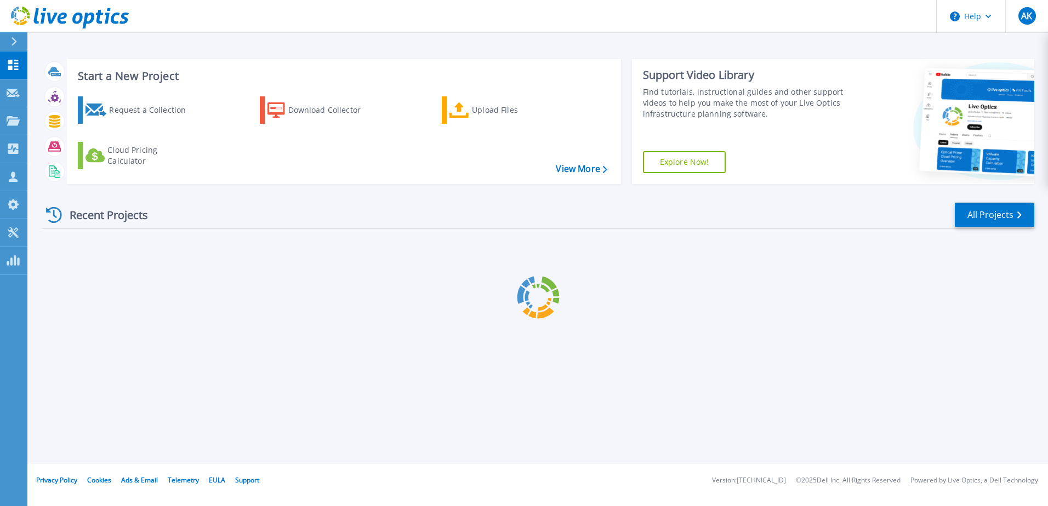 Image resolution: width=1048 pixels, height=506 pixels. I want to click on div: Recent Projects, so click(102, 215).